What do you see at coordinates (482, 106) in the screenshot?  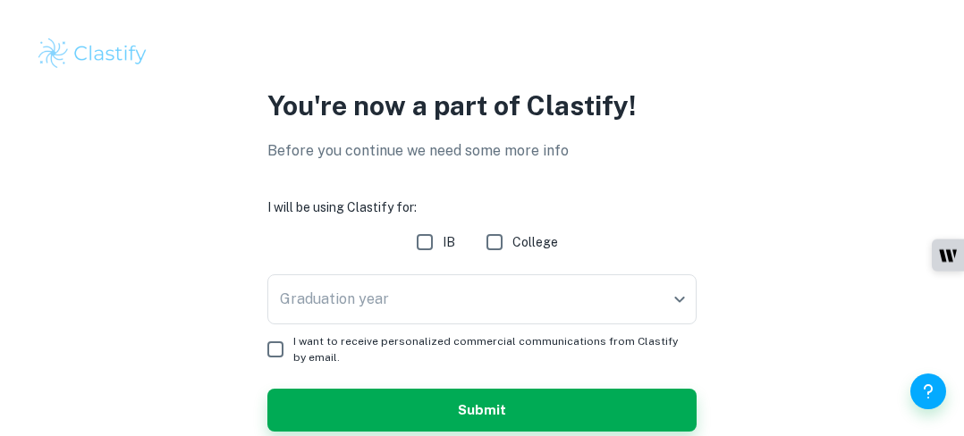 I see `p: You're now a part of Clastify!` at bounding box center [482, 106].